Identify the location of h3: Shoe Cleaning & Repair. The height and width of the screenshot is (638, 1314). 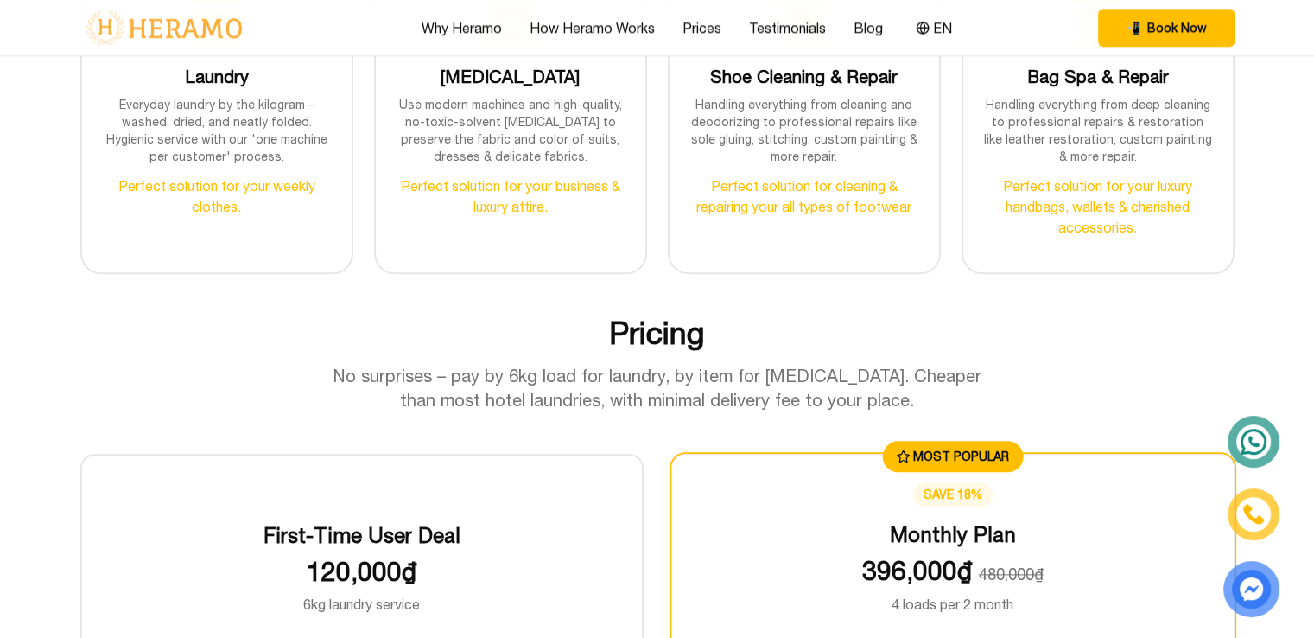
(805, 77).